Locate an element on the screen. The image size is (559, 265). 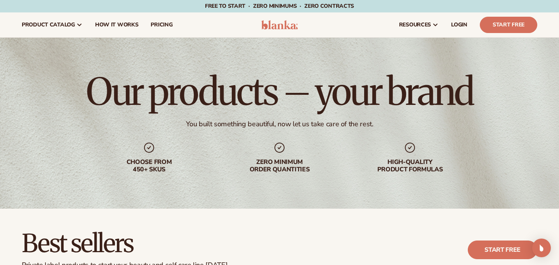
div: Open Intercom Messenger is located at coordinates (541, 248).